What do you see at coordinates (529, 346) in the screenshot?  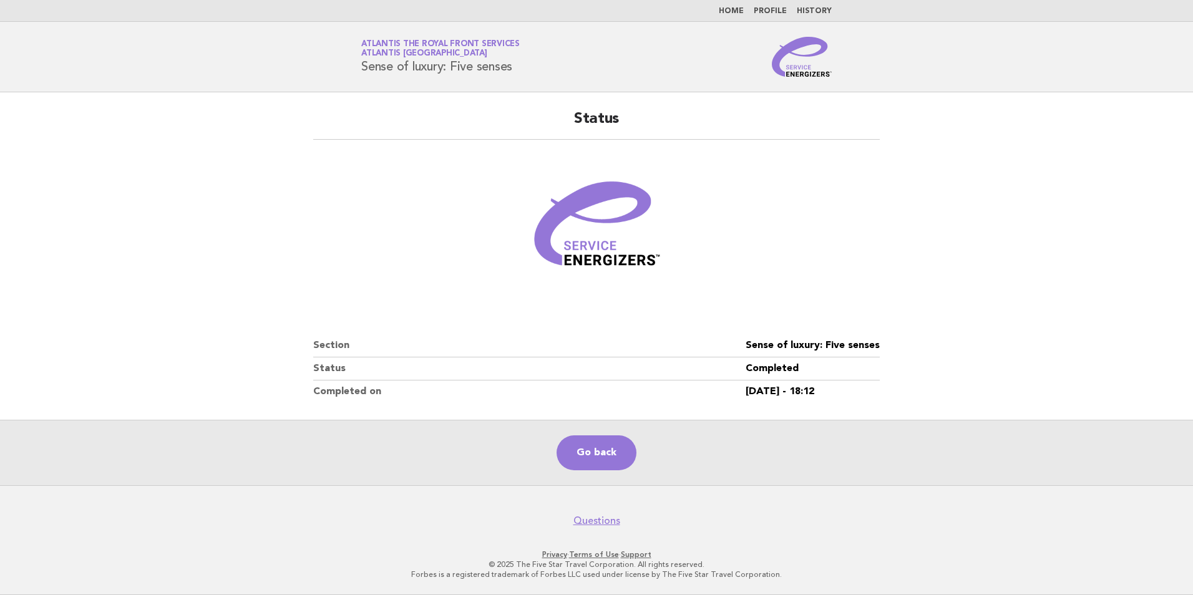 I see `dt: Section` at bounding box center [529, 346].